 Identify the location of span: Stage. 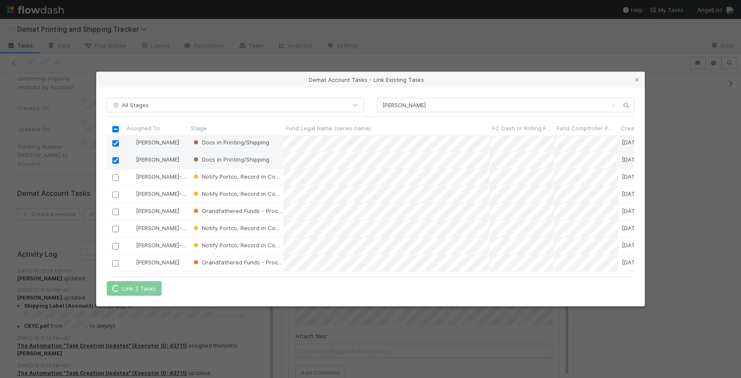
(198, 128).